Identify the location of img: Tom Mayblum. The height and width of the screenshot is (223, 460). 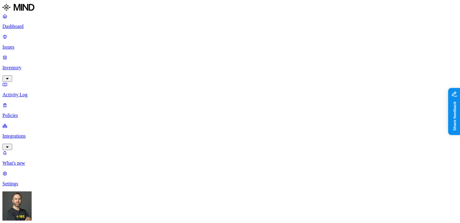
(17, 206).